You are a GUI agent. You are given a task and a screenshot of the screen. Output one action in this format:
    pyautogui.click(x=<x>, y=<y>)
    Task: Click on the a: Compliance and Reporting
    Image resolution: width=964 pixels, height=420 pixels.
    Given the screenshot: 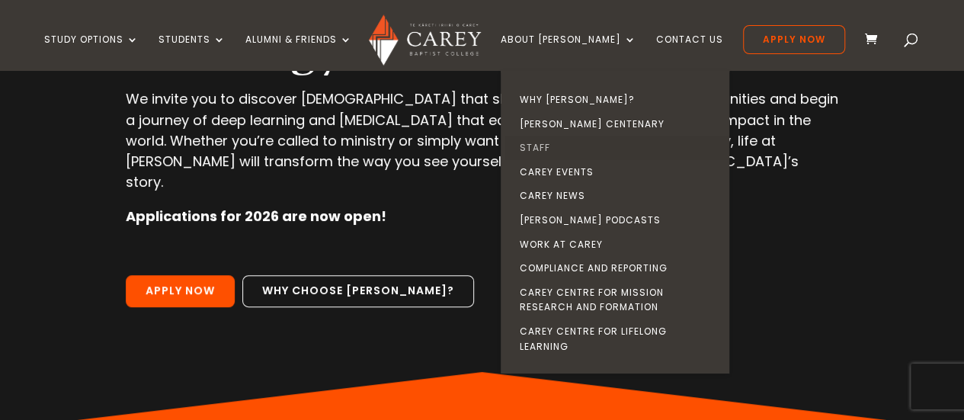 What is the action you would take?
    pyautogui.click(x=619, y=268)
    